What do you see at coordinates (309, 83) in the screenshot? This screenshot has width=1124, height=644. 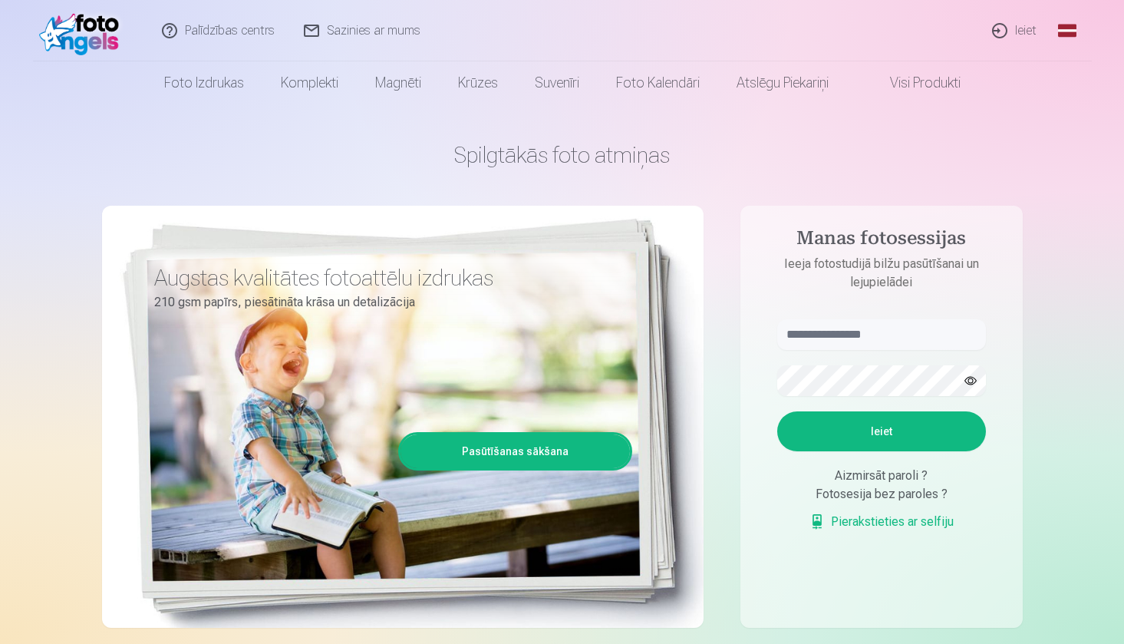 I see `a: Komplekti` at bounding box center [309, 83].